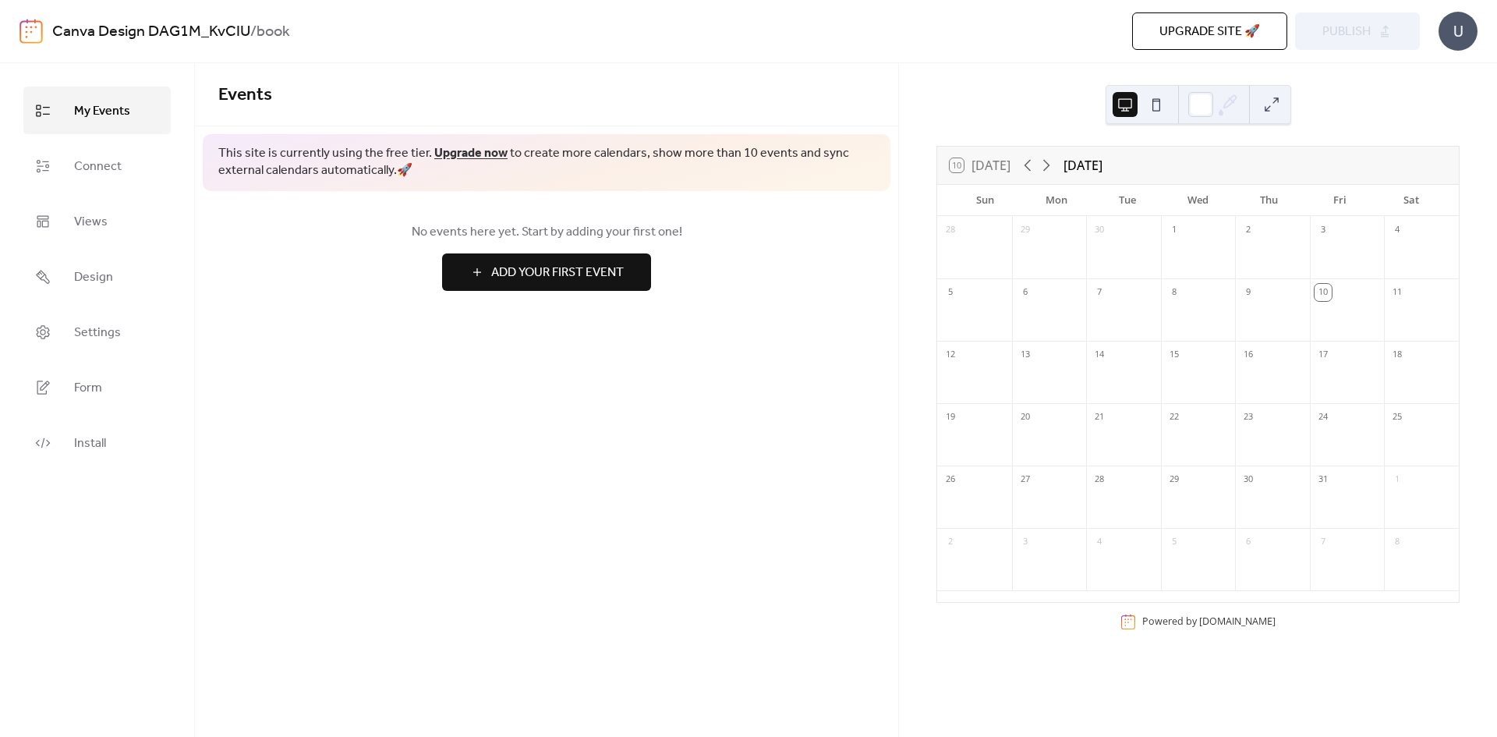  I want to click on span: Settings, so click(97, 332).